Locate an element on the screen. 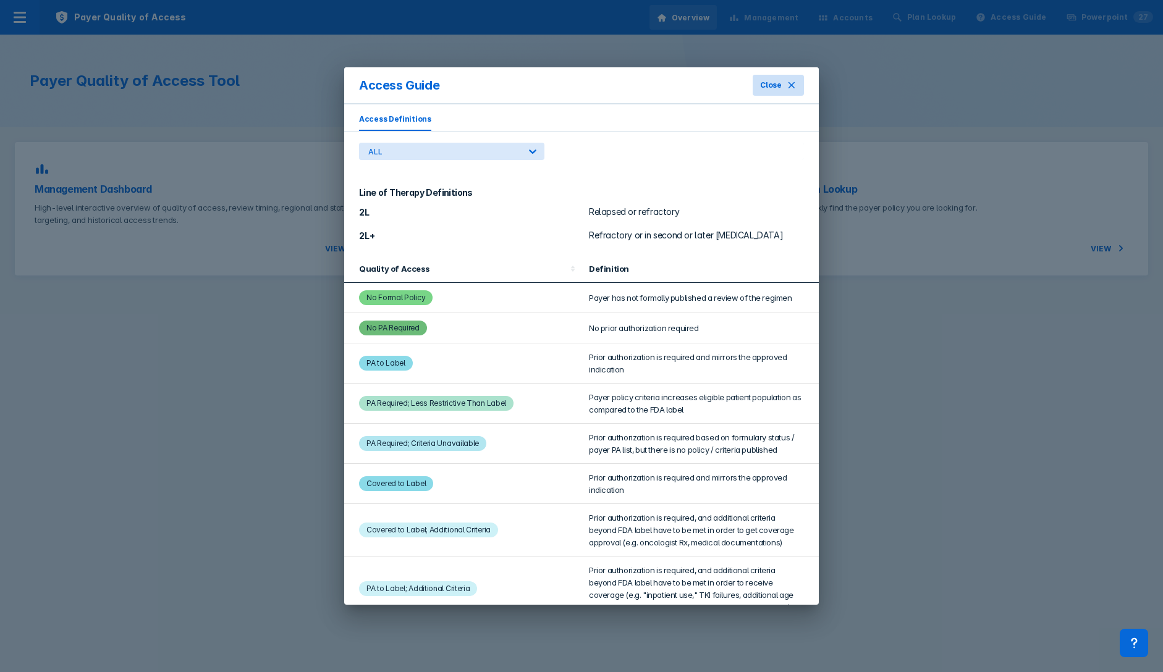 The height and width of the screenshot is (672, 1163). td: Payer policy criteria increases eligible patient population as compared to the FDA label is located at coordinates (700, 403).